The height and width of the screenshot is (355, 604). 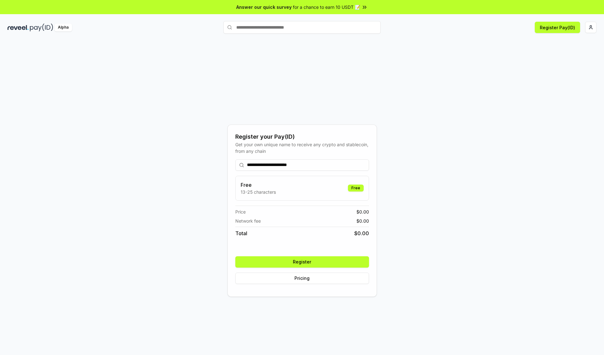 I want to click on div: Register your Pay(ID), so click(x=302, y=137).